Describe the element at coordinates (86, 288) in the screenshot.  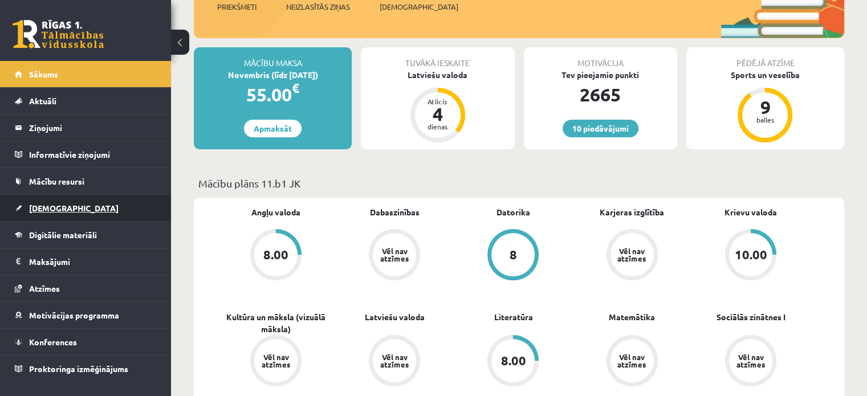
I see `a: Atzīmes` at that location.